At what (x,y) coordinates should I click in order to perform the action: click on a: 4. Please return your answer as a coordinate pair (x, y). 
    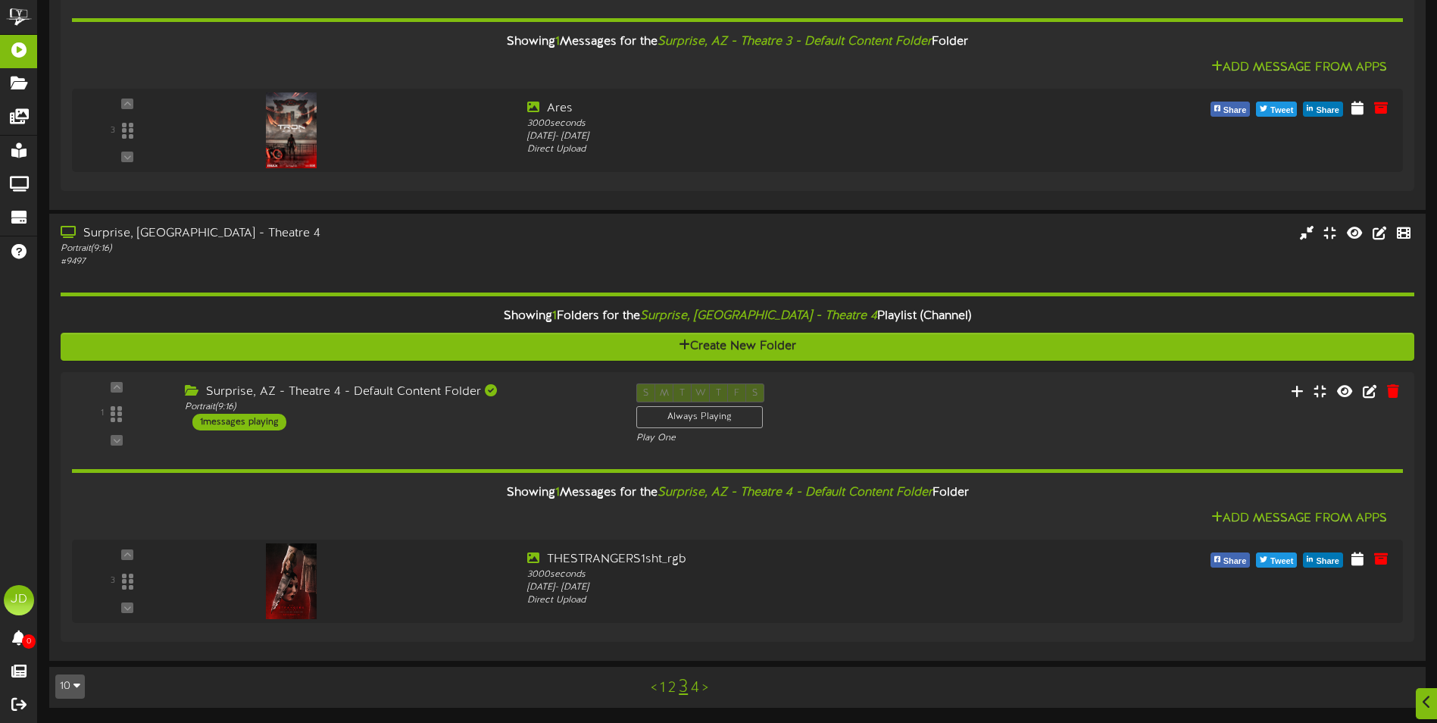
    Looking at the image, I should click on (695, 688).